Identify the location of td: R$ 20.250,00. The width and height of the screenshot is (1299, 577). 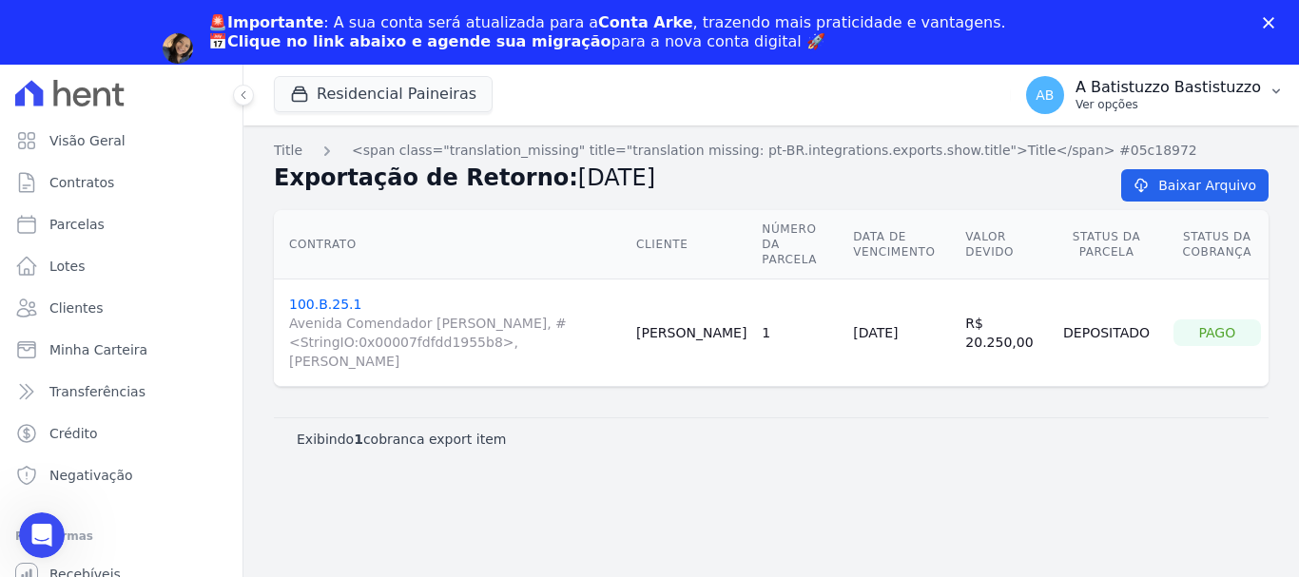
(1003, 333).